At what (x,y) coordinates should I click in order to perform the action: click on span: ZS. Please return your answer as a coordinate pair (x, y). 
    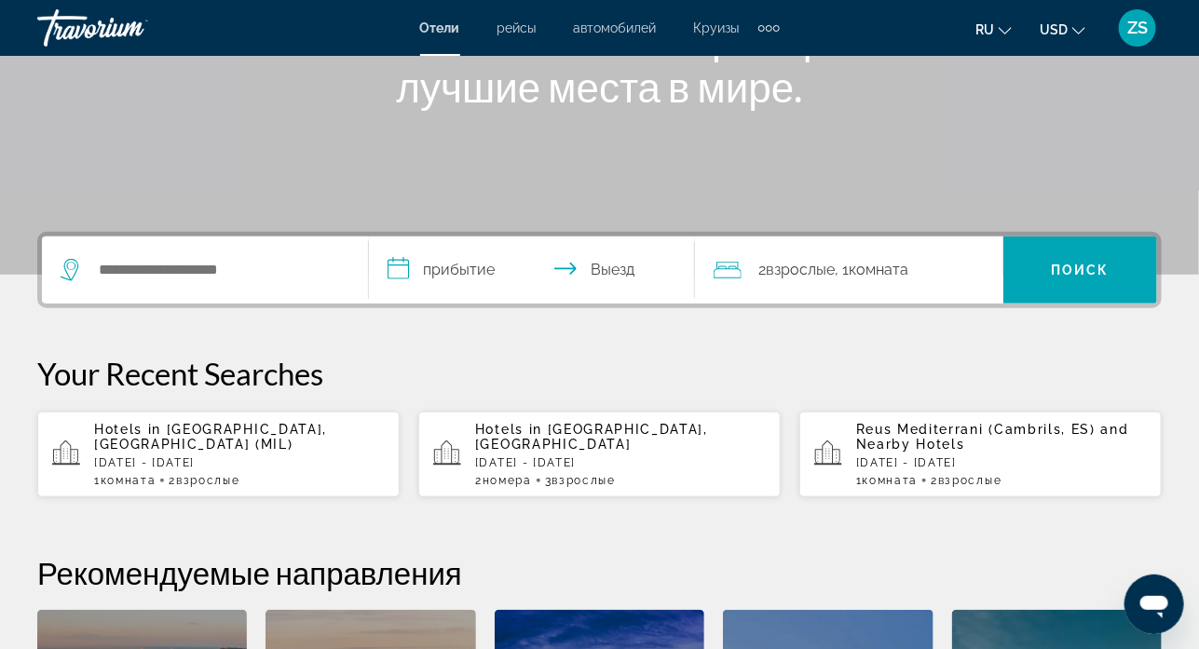
    Looking at the image, I should click on (1137, 28).